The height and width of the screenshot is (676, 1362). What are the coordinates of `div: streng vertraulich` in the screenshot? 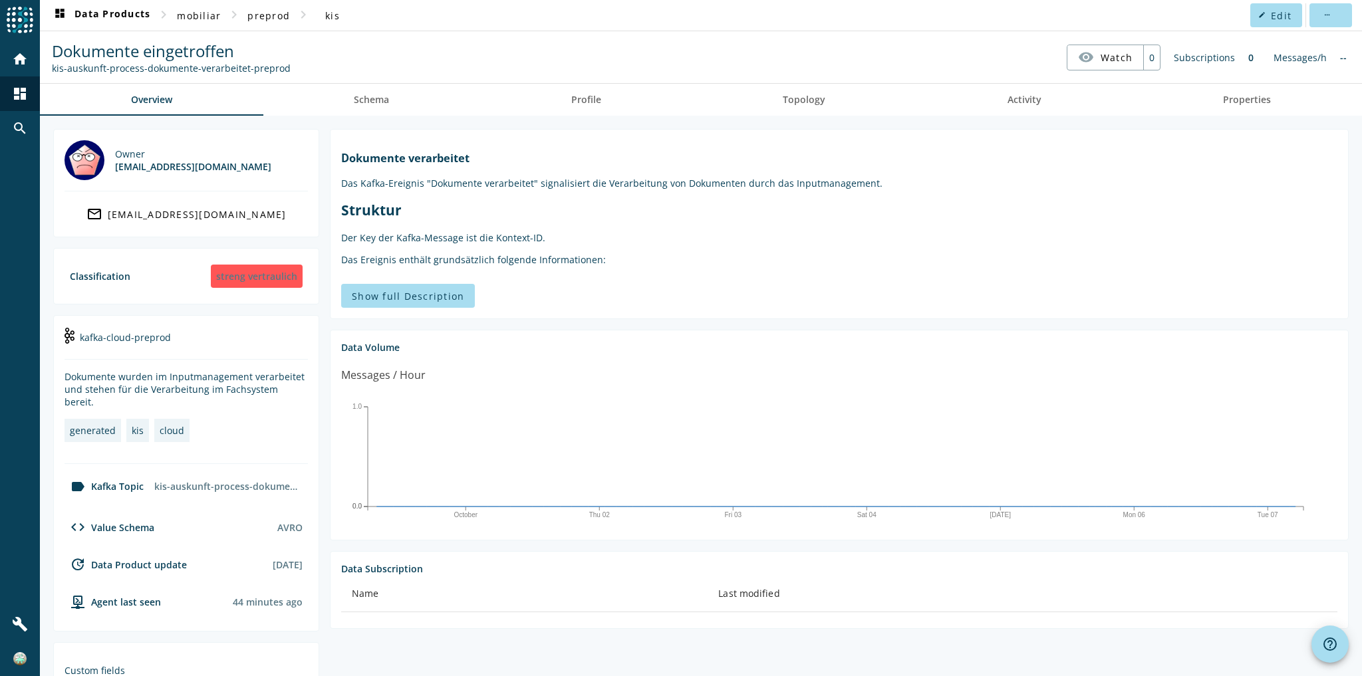 It's located at (257, 276).